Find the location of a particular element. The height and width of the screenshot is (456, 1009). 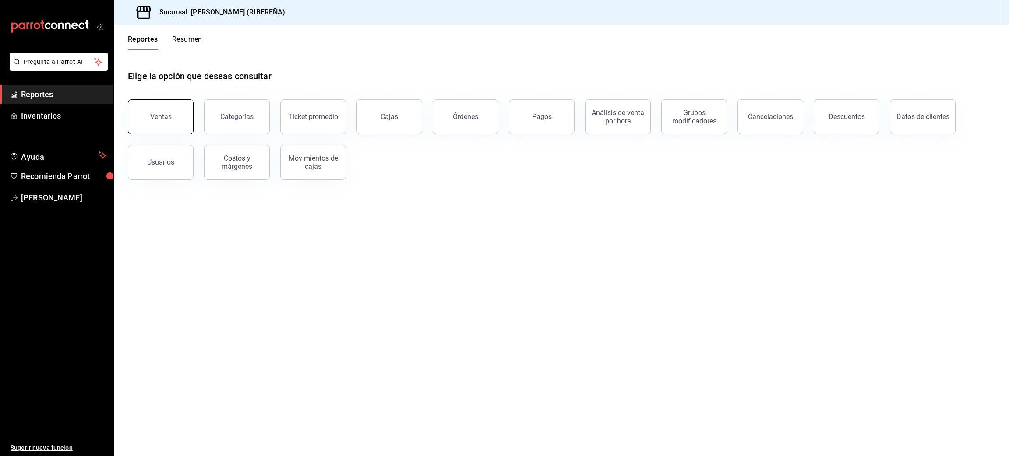

span: Pregunta a Parrot AI is located at coordinates (59, 62).